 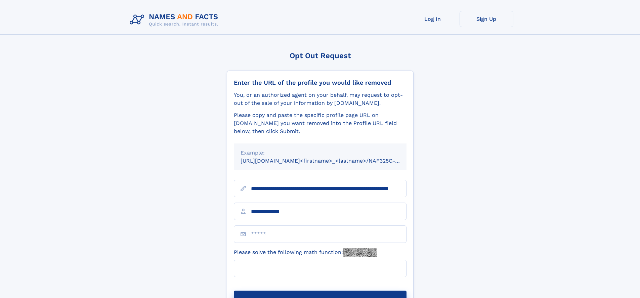 What do you see at coordinates (305, 253) in the screenshot?
I see `label: Please solve the following math function:` at bounding box center [305, 253].